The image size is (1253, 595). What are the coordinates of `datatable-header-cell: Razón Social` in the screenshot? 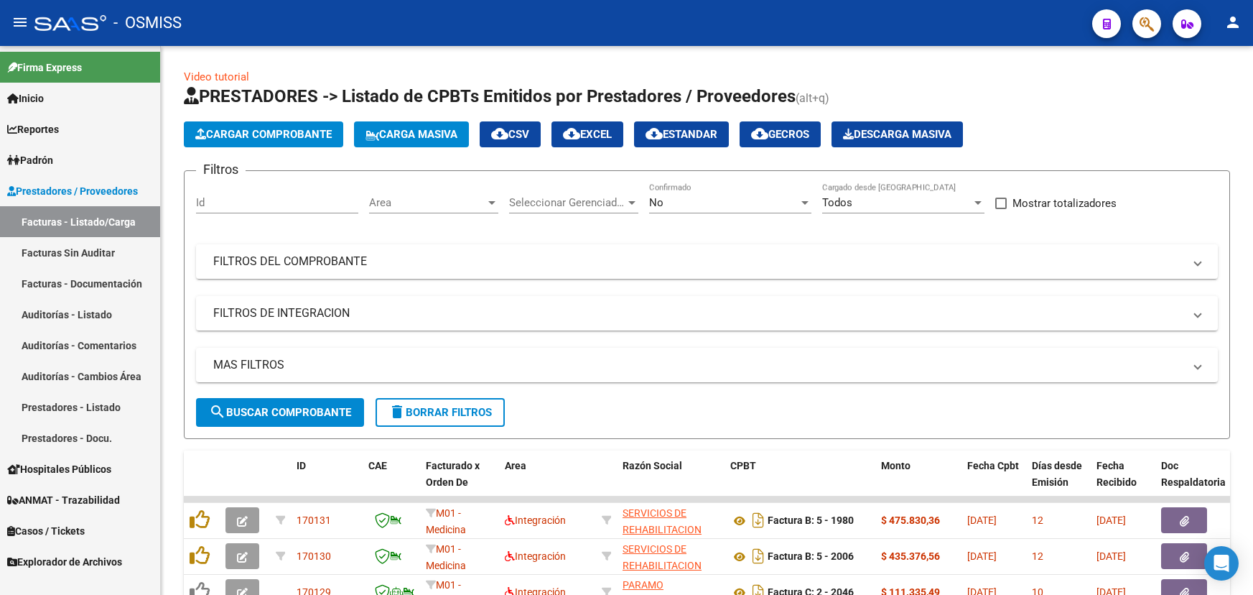 It's located at (671, 482).